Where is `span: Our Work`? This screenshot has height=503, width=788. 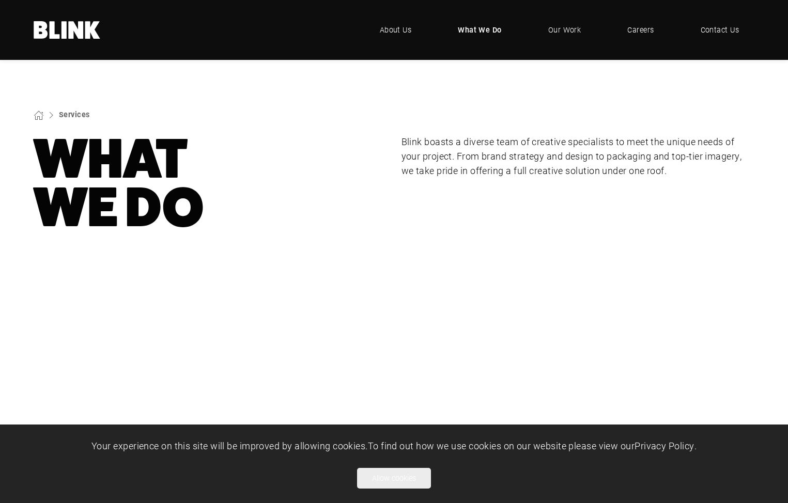
span: Our Work is located at coordinates (565, 30).